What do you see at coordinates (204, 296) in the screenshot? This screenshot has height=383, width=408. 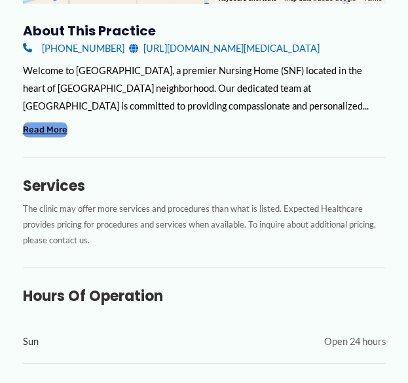 I see `h3: Hours of Operation` at bounding box center [204, 296].